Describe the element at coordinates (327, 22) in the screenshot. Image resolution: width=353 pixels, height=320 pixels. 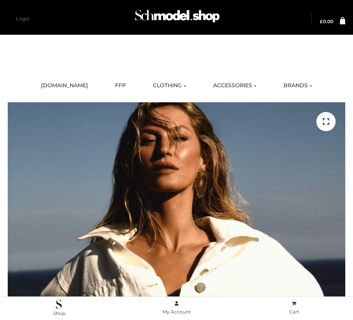
I see `a: £0.00` at that location.